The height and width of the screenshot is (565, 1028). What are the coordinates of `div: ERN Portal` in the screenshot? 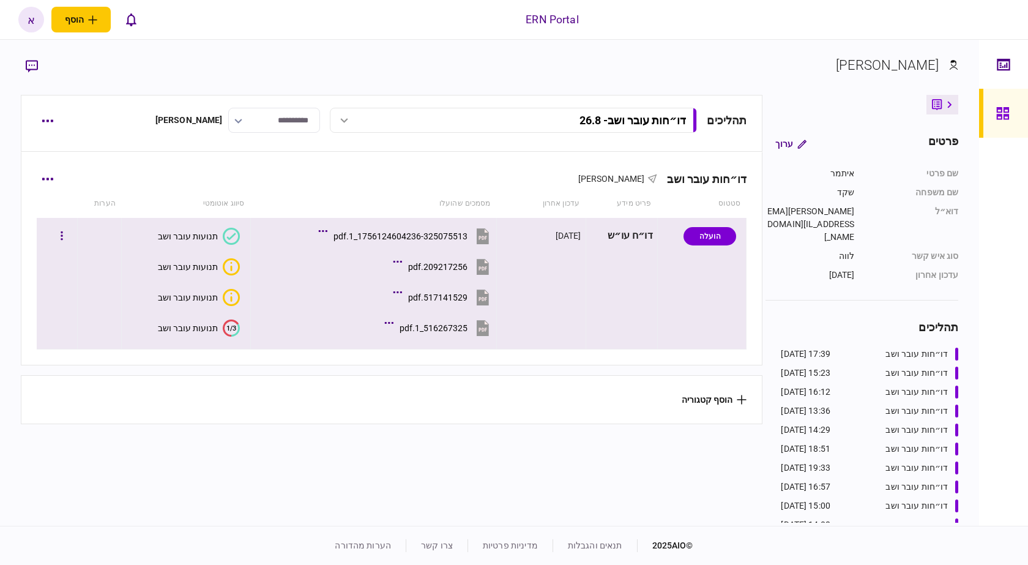 It's located at (552, 20).